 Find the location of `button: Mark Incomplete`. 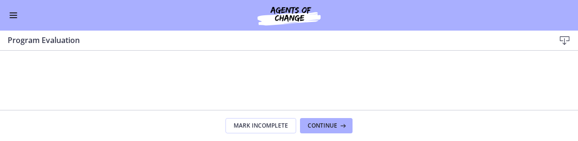

button: Mark Incomplete is located at coordinates (261, 126).